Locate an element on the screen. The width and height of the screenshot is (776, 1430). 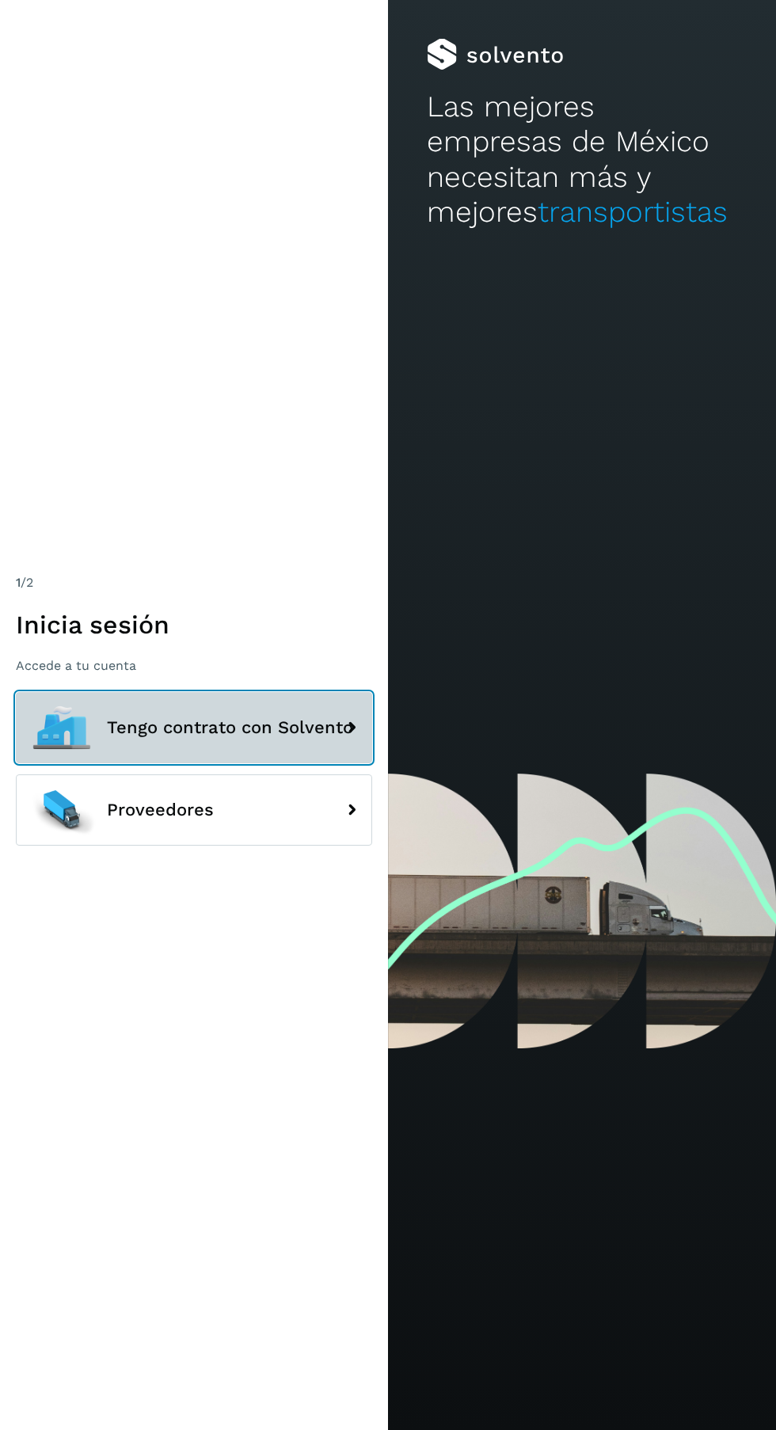
span: Tengo contrato con Solvento is located at coordinates (230, 728).